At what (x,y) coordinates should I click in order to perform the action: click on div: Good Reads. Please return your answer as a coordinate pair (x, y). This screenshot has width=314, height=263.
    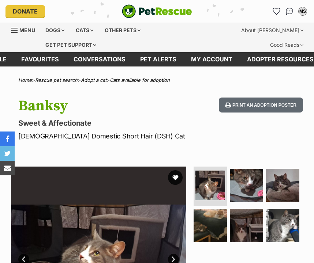
    Looking at the image, I should click on (286, 45).